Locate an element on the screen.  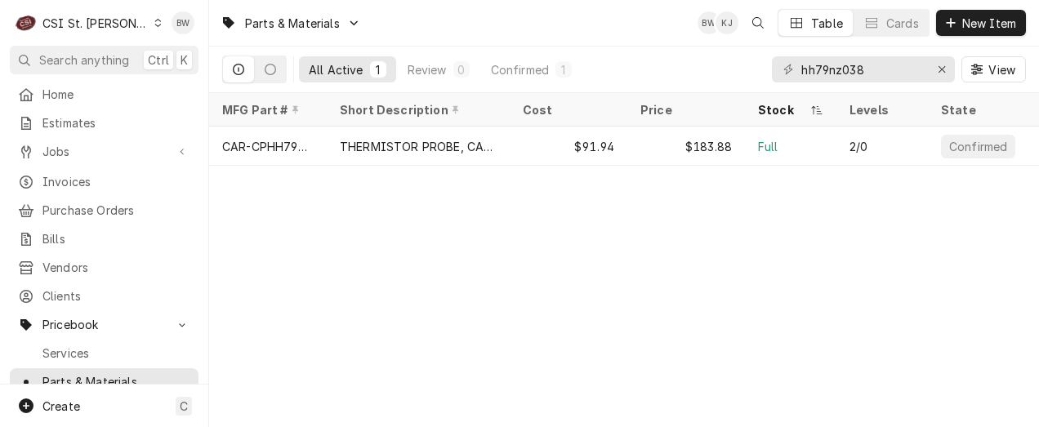
a: Clients is located at coordinates (104, 296).